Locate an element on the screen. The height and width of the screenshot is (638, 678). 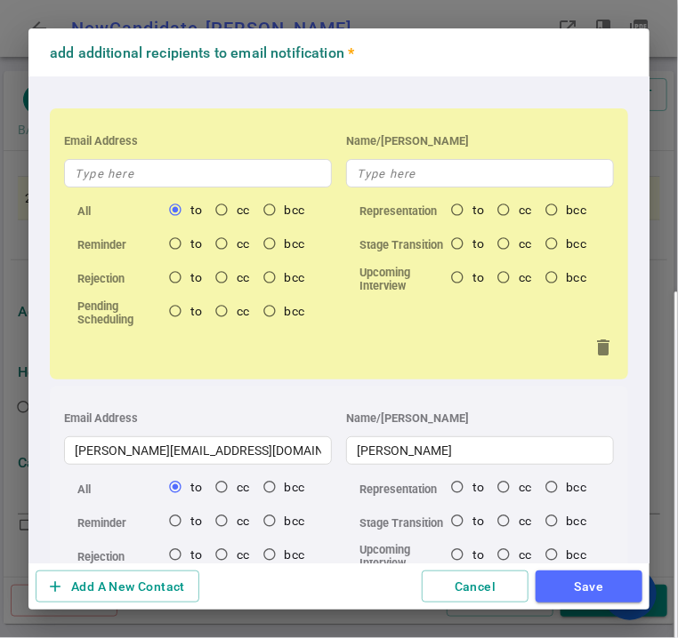
i: delete is located at coordinates (603, 348).